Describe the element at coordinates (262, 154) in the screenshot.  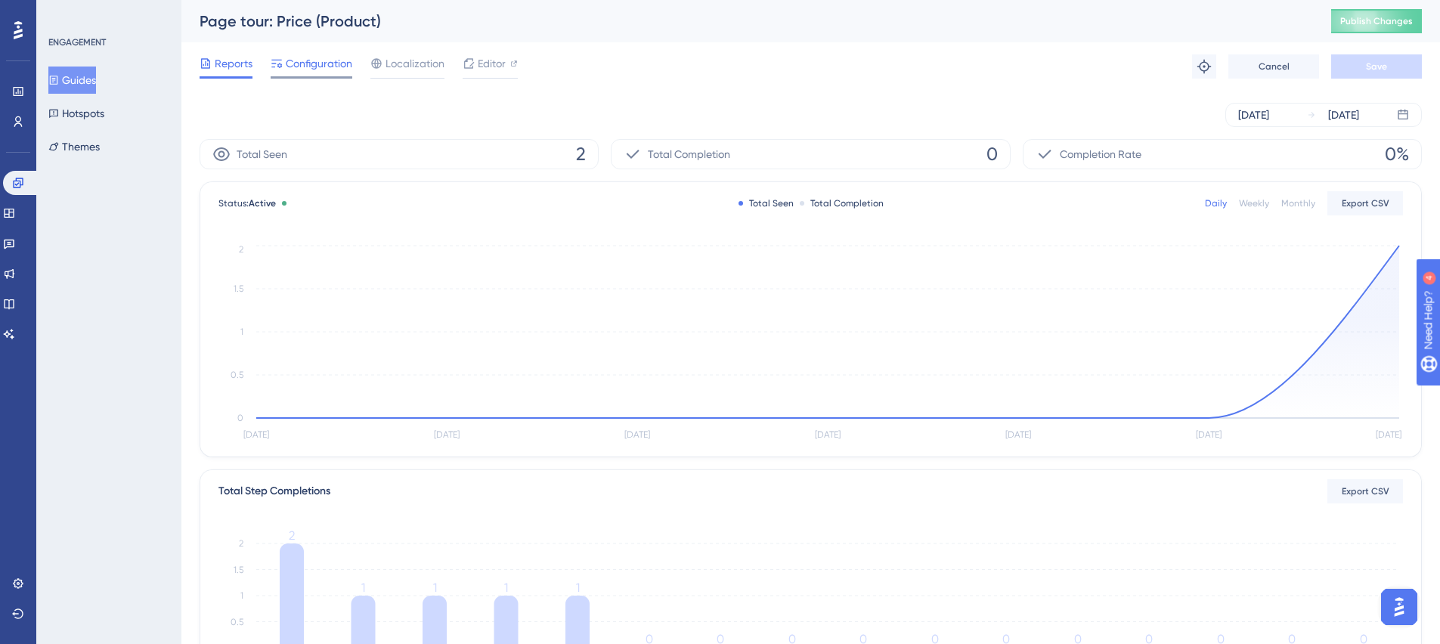
I see `span: Total Seen` at that location.